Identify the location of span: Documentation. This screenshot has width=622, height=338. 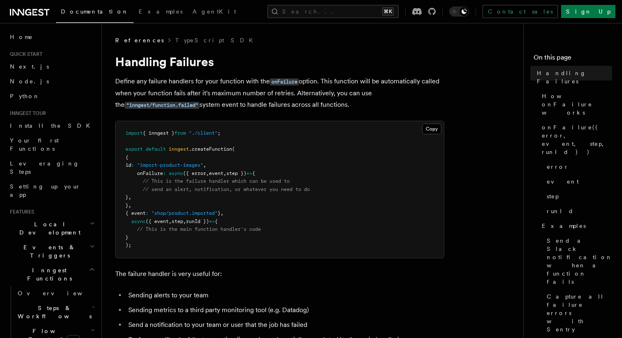
(95, 12).